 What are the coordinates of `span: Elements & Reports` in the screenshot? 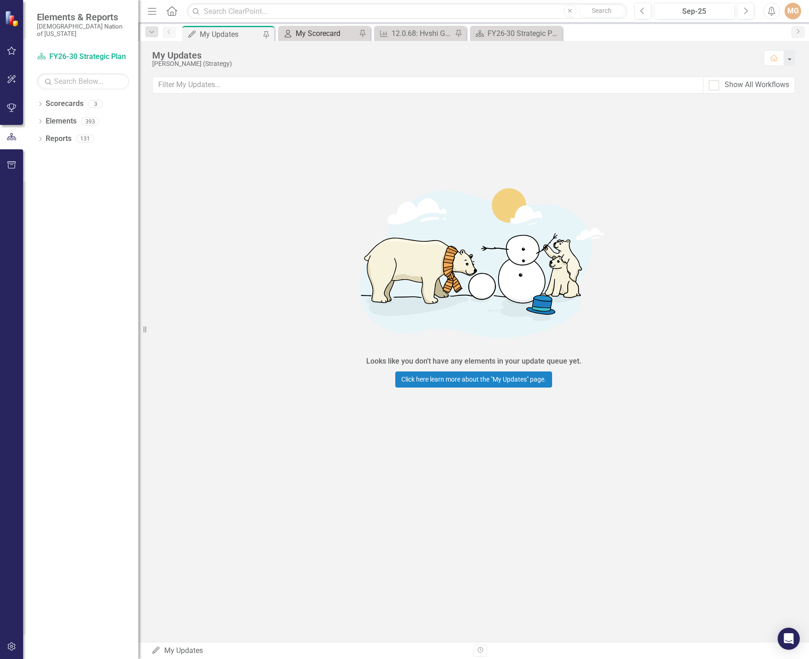 It's located at (83, 17).